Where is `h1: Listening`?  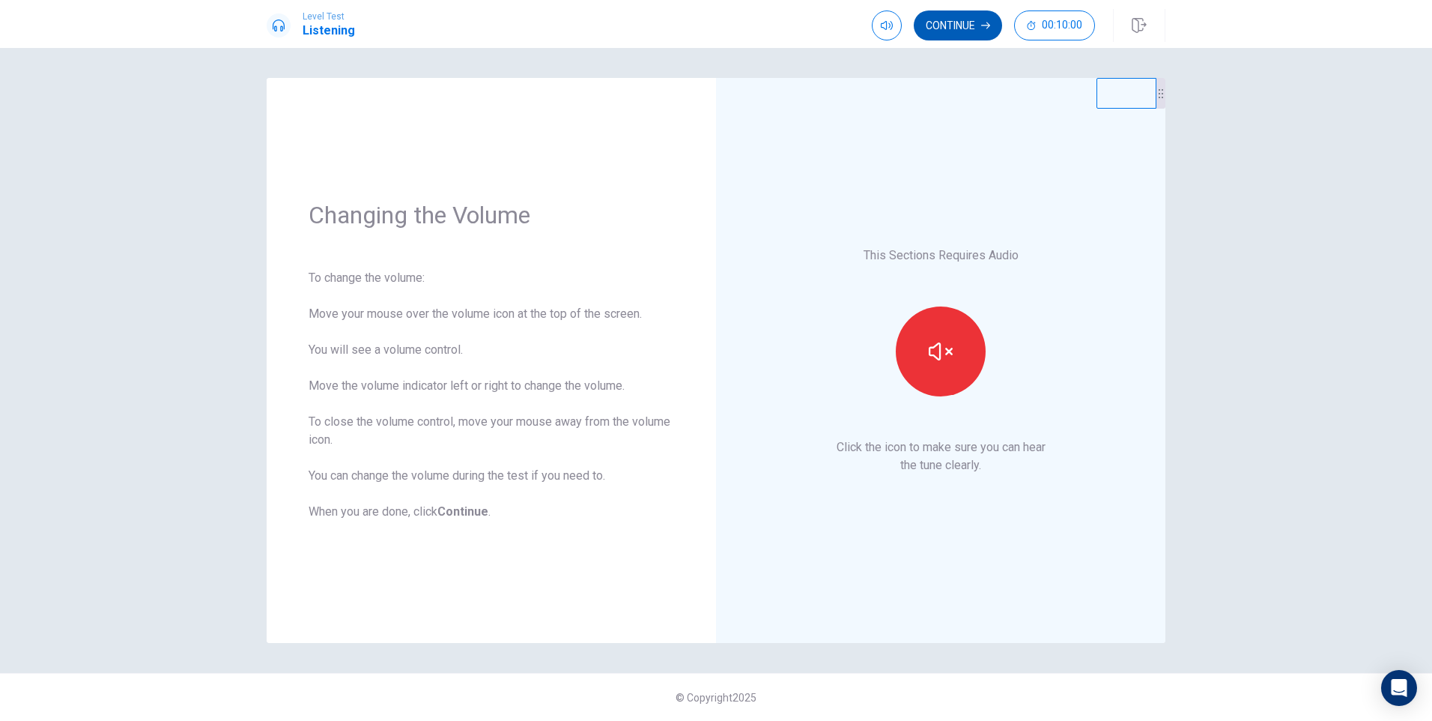 h1: Listening is located at coordinates (329, 31).